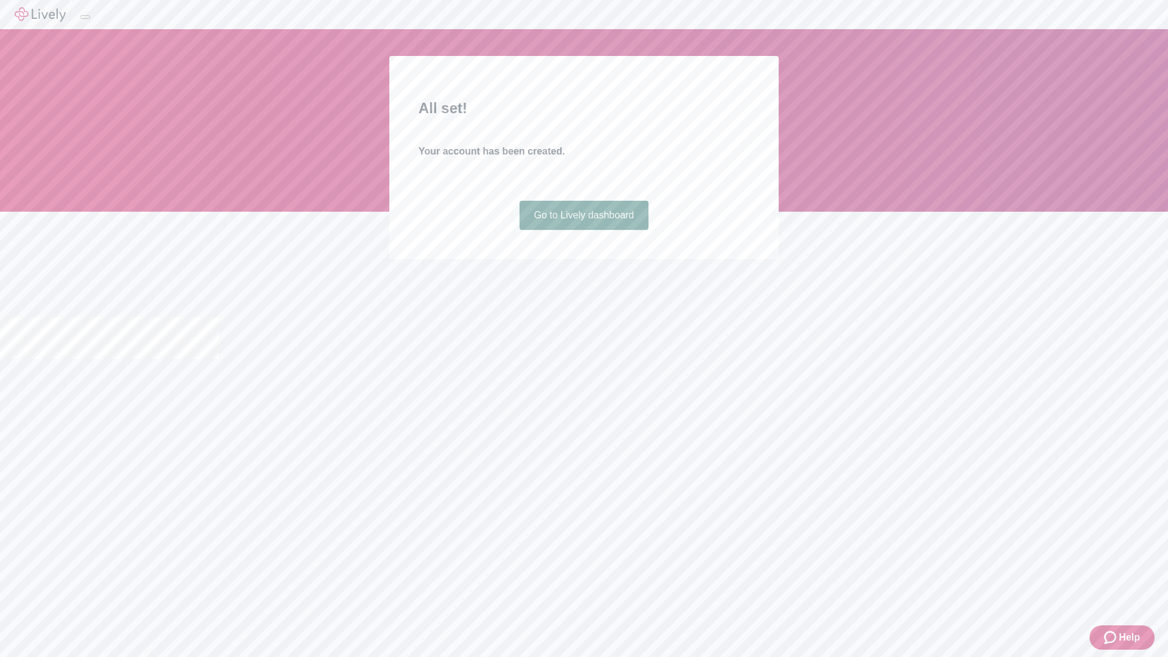 This screenshot has height=657, width=1168. I want to click on a: Go to Lively dashboard, so click(584, 215).